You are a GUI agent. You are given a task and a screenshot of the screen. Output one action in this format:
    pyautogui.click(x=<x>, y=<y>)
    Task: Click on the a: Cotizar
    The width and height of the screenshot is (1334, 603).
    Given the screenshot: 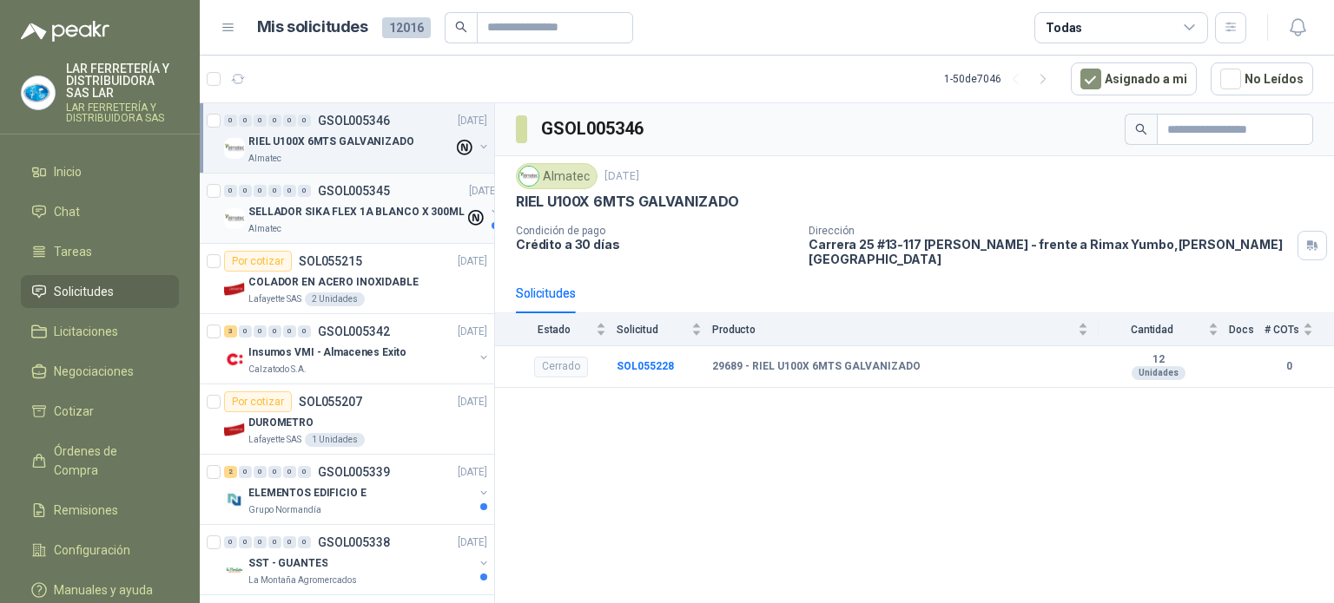 What is the action you would take?
    pyautogui.click(x=100, y=412)
    